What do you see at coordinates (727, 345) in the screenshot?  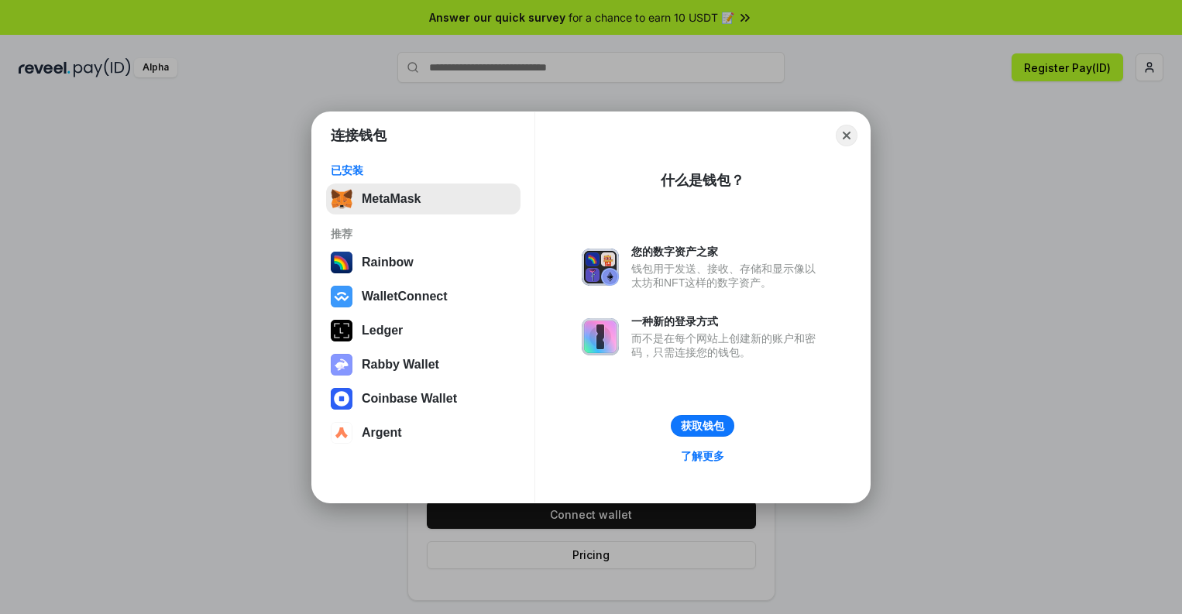 I see `div: 而不是在每个网站上创建新的账户和密码，只需连接您的钱包。` at bounding box center [727, 345].